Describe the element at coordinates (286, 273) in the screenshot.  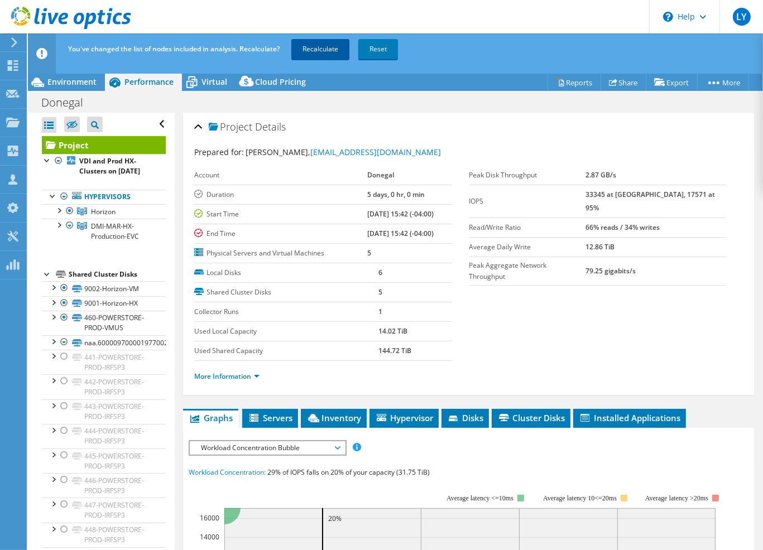
I see `label: Local Disks` at that location.